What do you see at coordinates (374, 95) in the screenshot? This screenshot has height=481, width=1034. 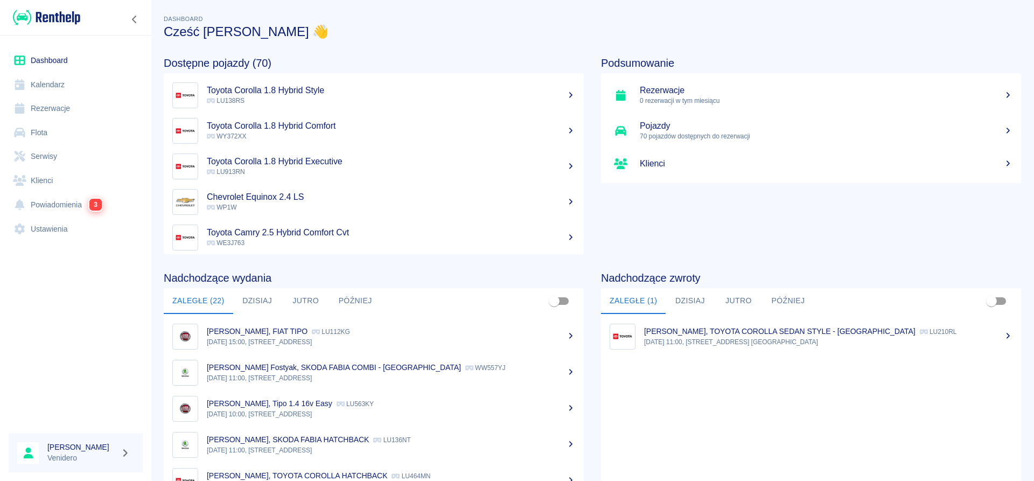 I see `a: ImageToyota Corolla 1.8 Hybrid Style LU138RS` at bounding box center [374, 95].